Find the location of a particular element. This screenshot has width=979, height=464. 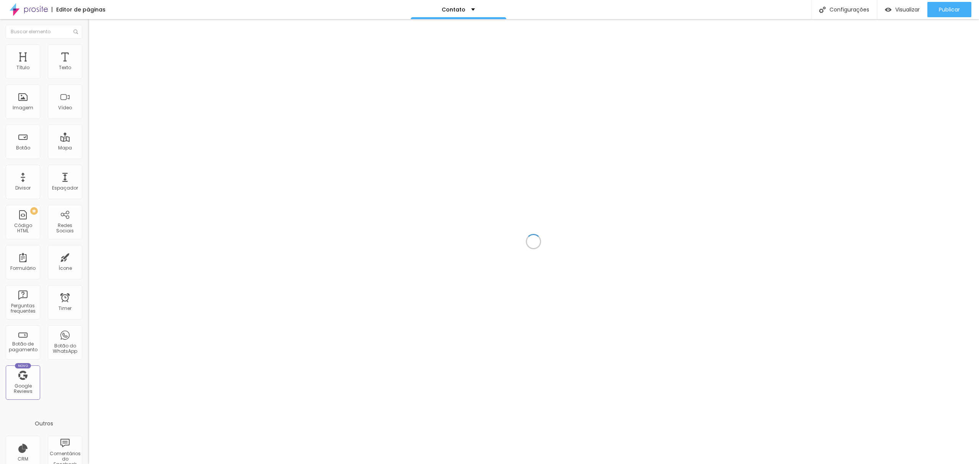

div: Botão is located at coordinates (23, 148).